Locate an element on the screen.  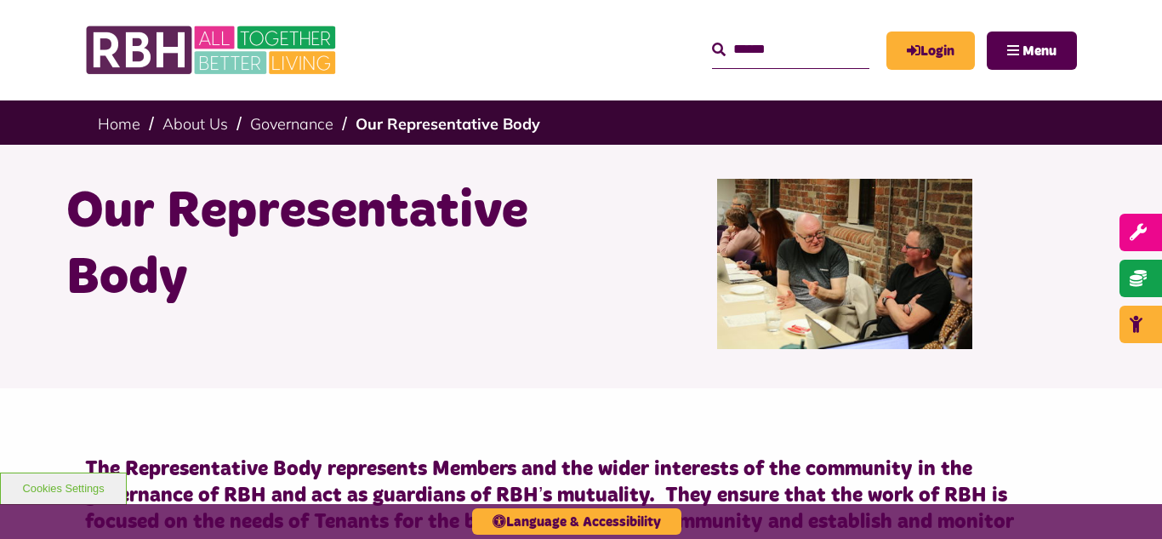
a: Our Representative Body is located at coordinates (448, 123).